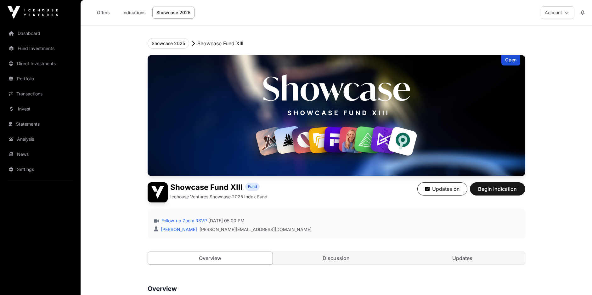 The image size is (592, 295). I want to click on span: Begin Indication, so click(498, 189).